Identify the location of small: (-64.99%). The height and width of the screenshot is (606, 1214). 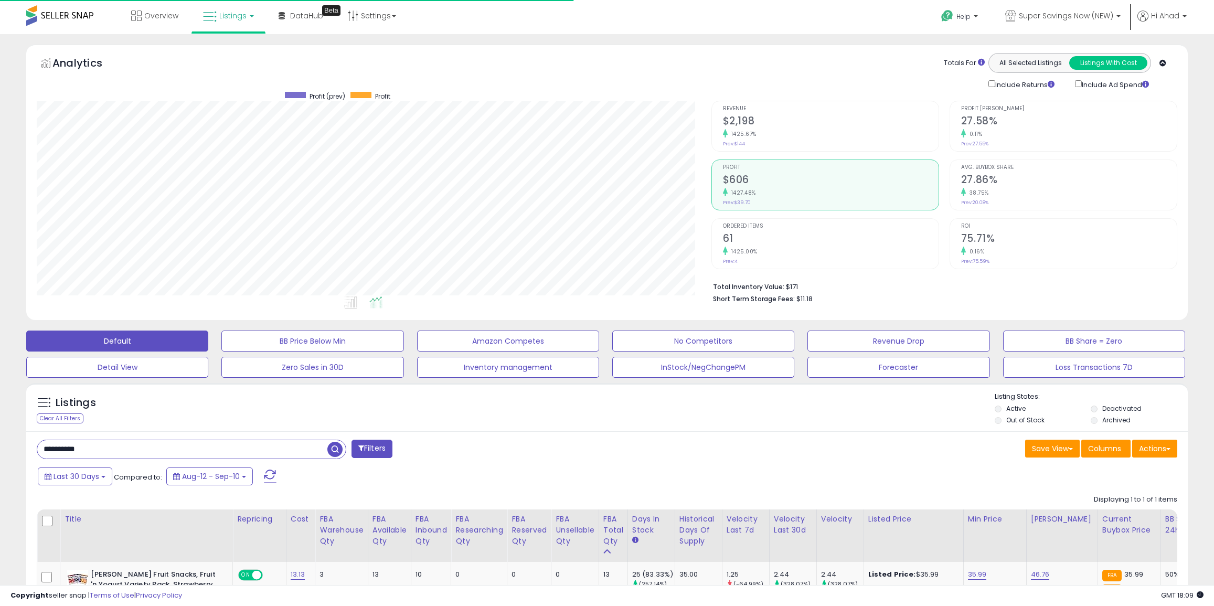
(748, 584).